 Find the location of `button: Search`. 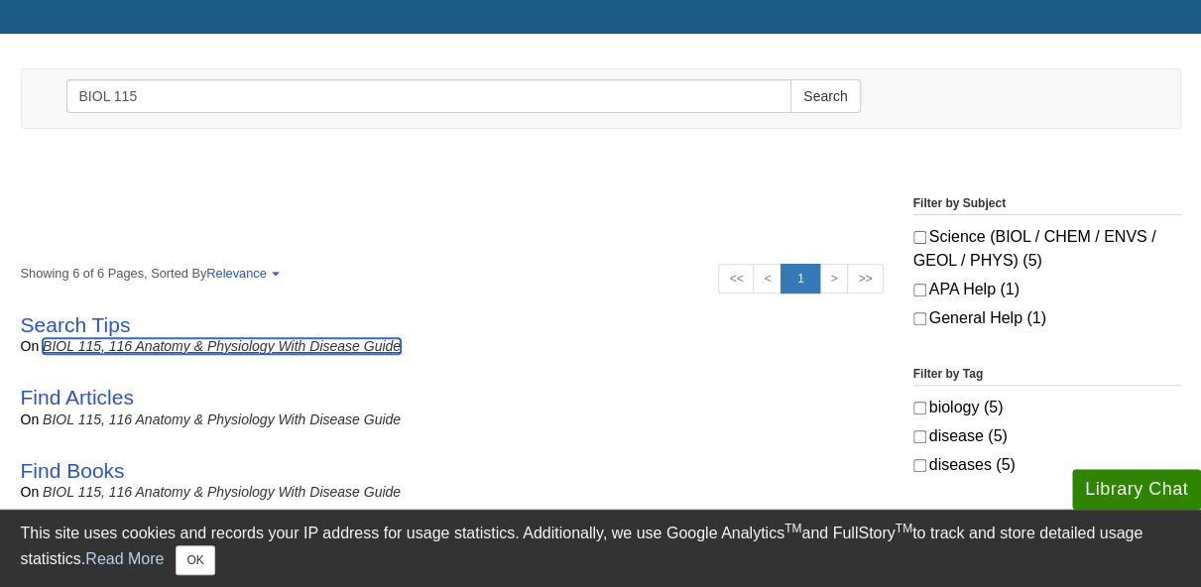

button: Search is located at coordinates (825, 96).